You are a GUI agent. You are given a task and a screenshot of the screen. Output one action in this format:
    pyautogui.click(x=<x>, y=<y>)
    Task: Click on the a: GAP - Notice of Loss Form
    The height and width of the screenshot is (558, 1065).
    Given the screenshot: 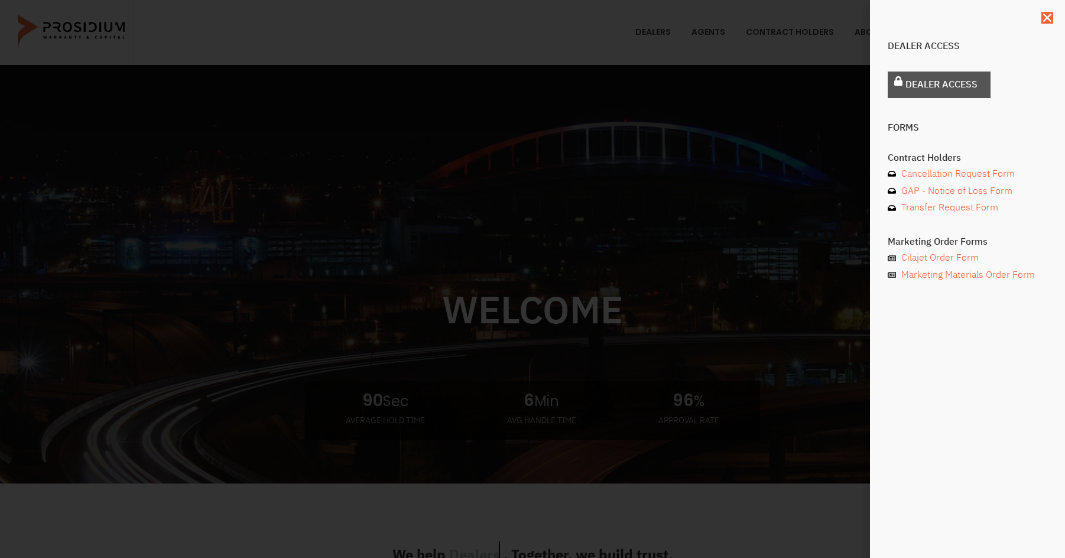 What is the action you would take?
    pyautogui.click(x=968, y=191)
    